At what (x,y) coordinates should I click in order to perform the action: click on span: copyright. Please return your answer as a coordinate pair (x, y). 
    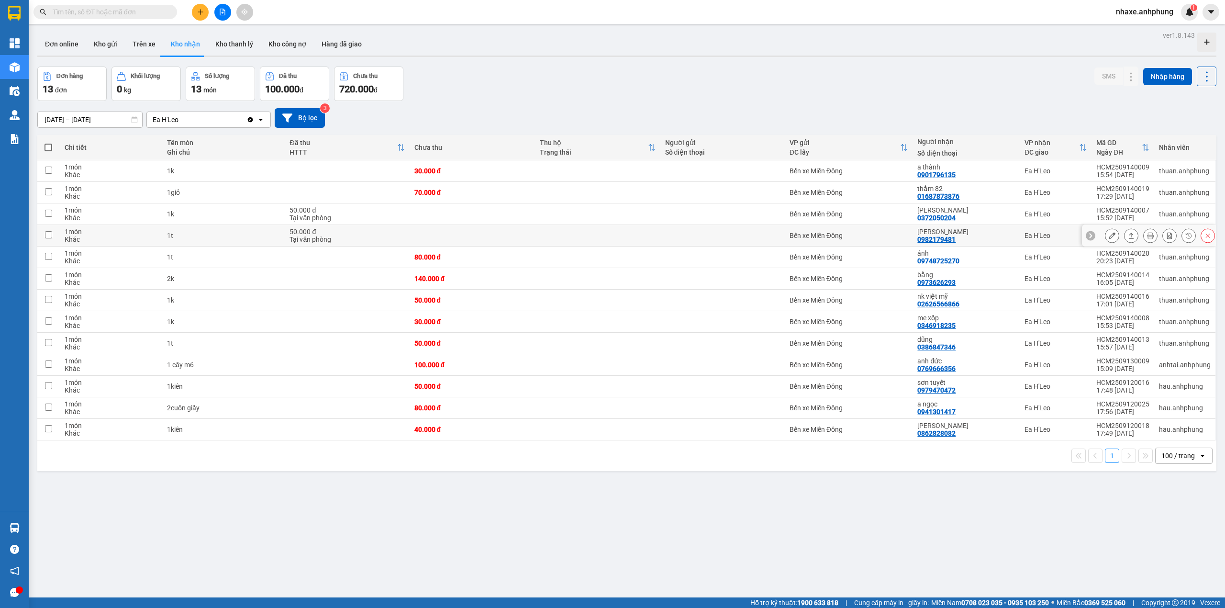
    Looking at the image, I should click on (1175, 602).